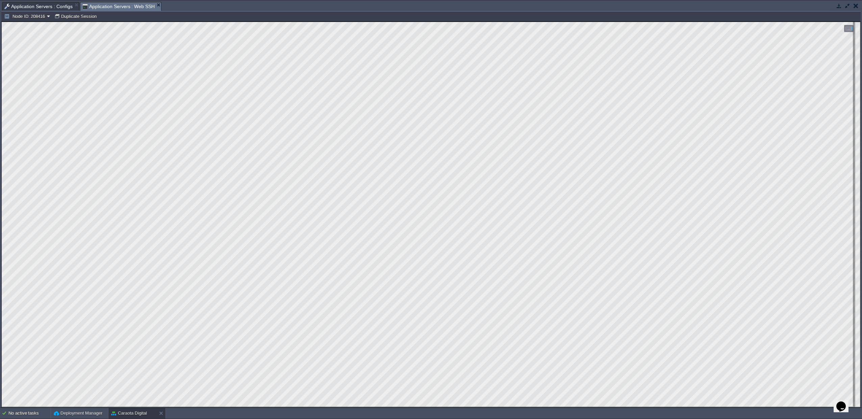  I want to click on button: Deployment Manager, so click(78, 414).